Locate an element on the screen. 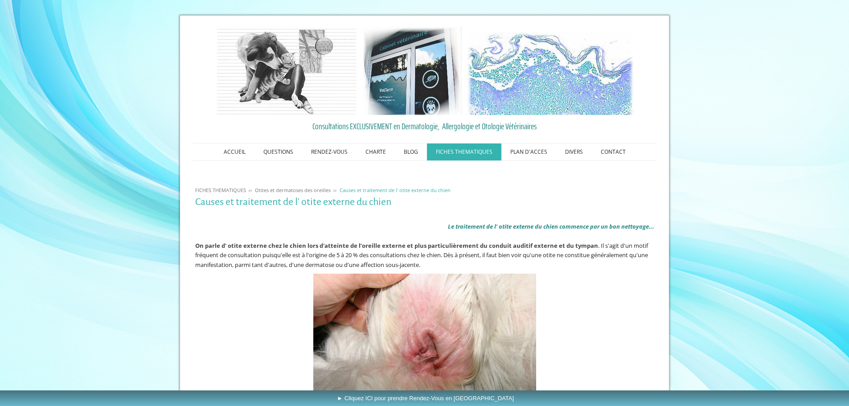 The height and width of the screenshot is (406, 849). a: PLAN D'ACCES is located at coordinates (528, 152).